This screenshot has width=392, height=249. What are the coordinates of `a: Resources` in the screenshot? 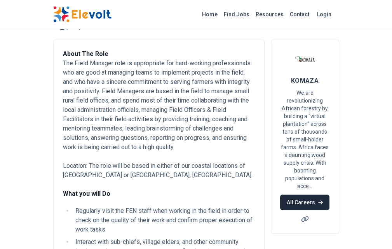 It's located at (270, 14).